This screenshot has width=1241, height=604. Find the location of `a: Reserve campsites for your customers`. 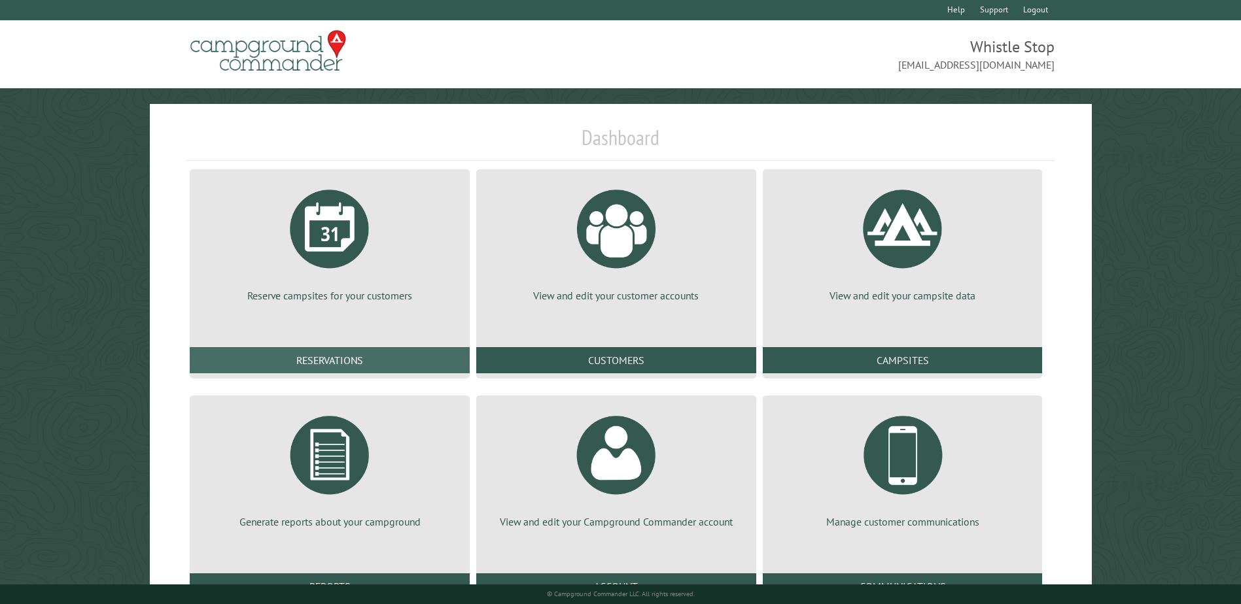

a: Reserve campsites for your customers is located at coordinates (330, 241).